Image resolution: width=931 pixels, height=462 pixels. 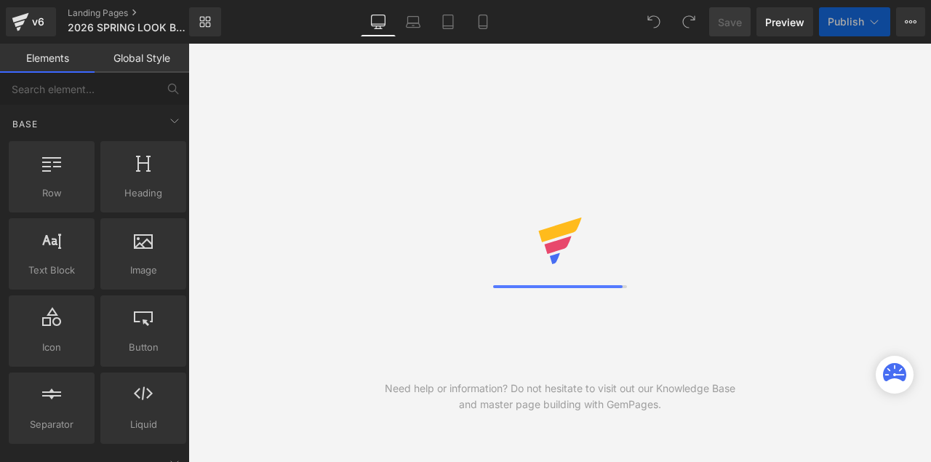 What do you see at coordinates (448, 22) in the screenshot?
I see `a: Tablet` at bounding box center [448, 22].